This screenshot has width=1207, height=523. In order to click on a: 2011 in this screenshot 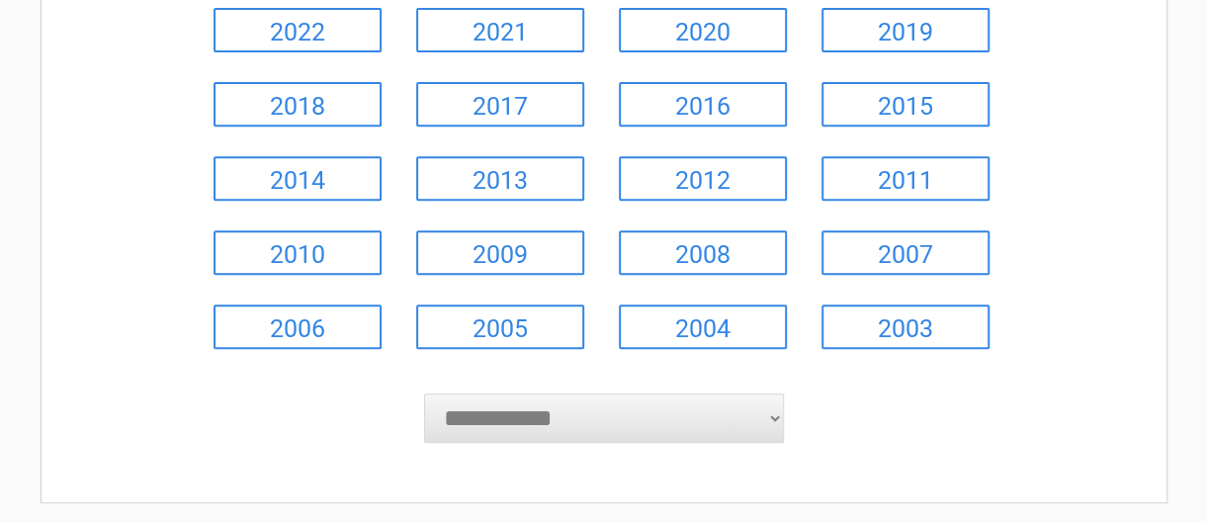, I will do `click(906, 178)`.